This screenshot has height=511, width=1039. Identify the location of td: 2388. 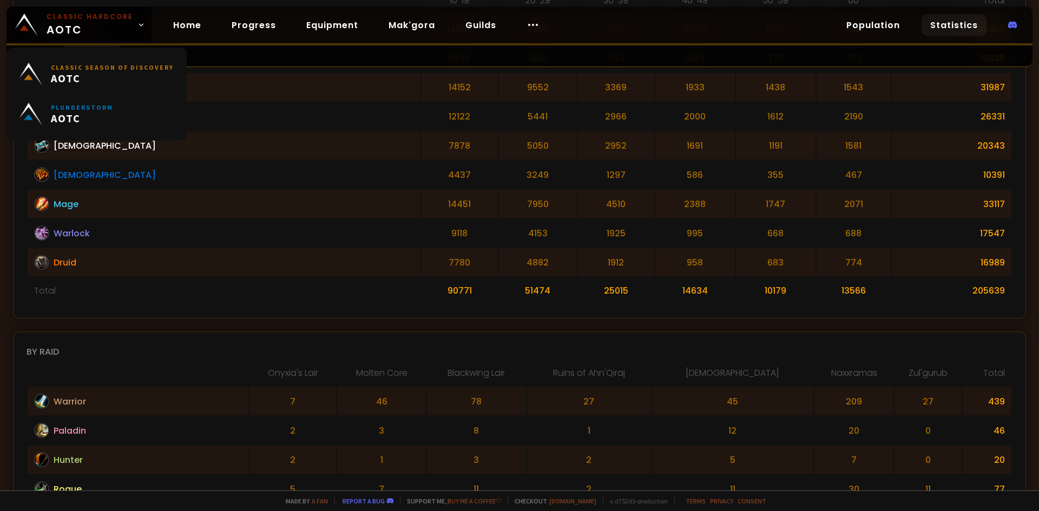
(695, 204).